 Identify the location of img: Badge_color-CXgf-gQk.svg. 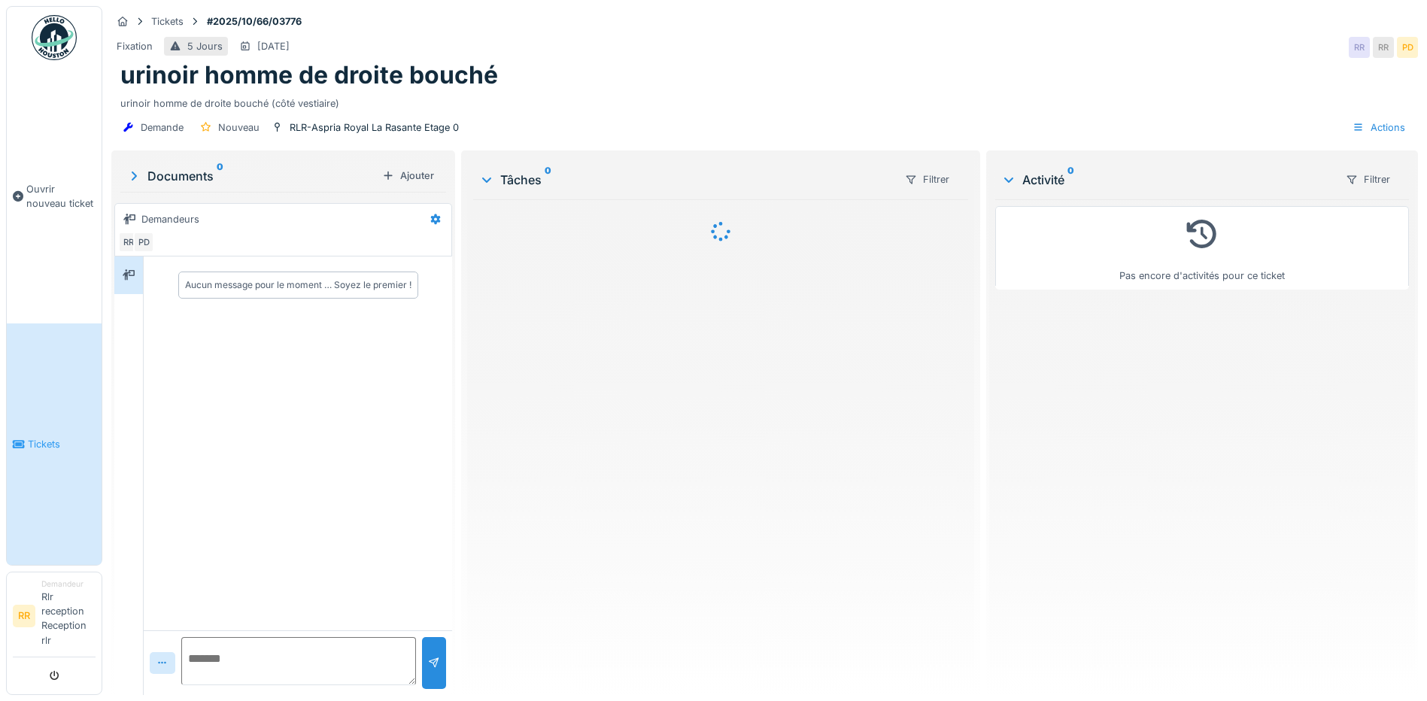
(54, 38).